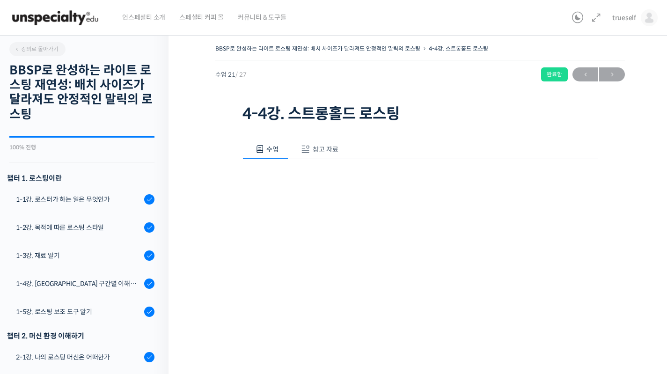  Describe the element at coordinates (79, 256) in the screenshot. I see `div: 1-3강. 재료 알기` at that location.